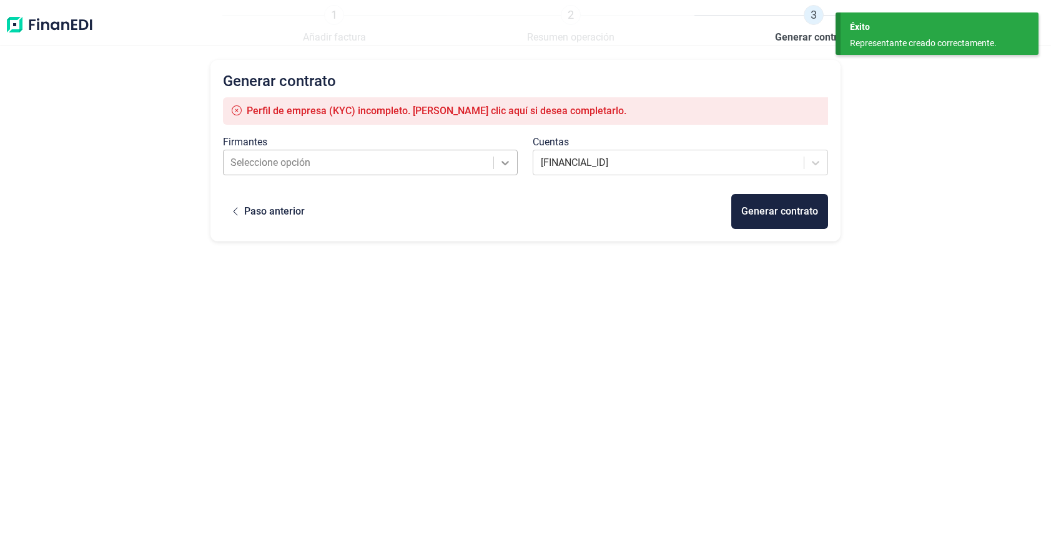  I want to click on button: Paso anterior, so click(268, 212).